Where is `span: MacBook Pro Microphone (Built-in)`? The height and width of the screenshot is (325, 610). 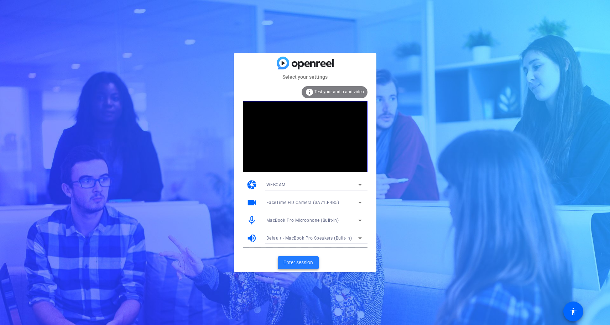
span: MacBook Pro Microphone (Built-in) is located at coordinates (303, 221).